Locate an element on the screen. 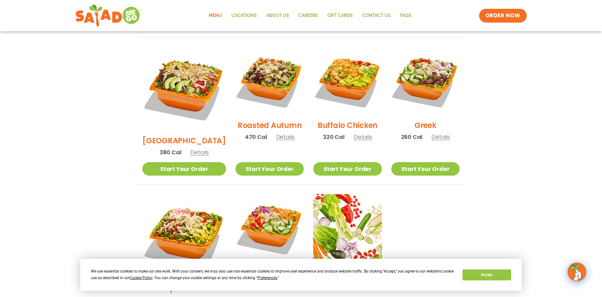 Image resolution: width=602 pixels, height=297 pixels. a: ORDER NOW is located at coordinates (503, 16).